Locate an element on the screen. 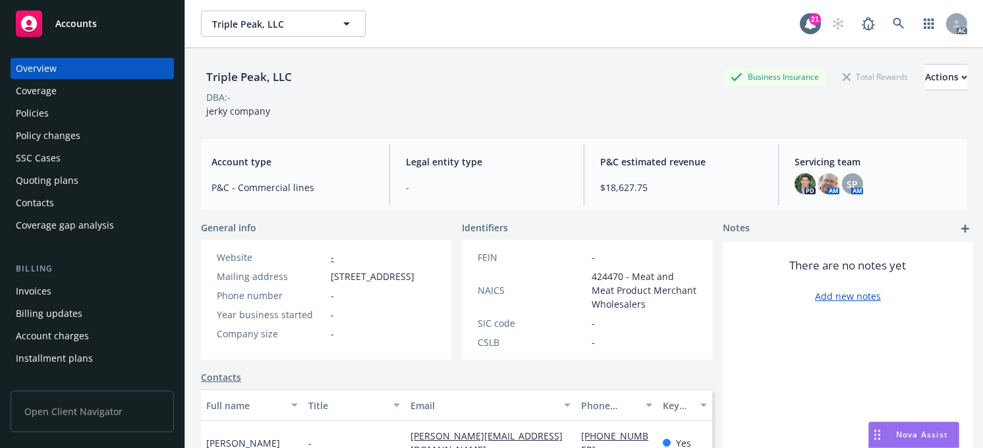  span: Servicing team is located at coordinates (876, 161).